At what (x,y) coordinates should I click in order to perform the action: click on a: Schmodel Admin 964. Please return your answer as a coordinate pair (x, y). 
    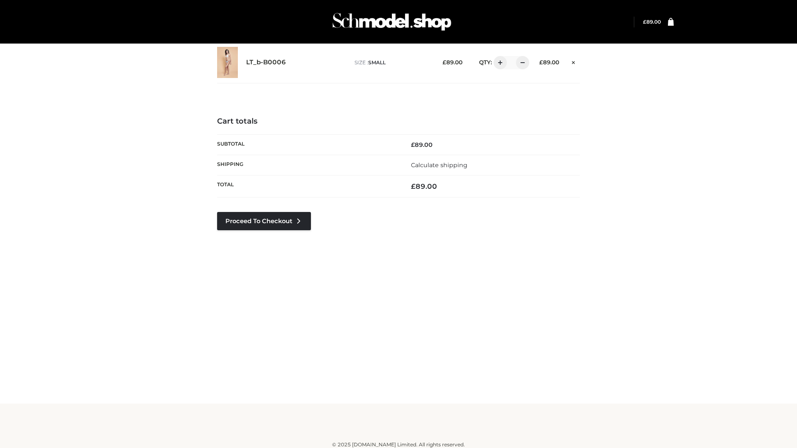
    Looking at the image, I should click on (392, 22).